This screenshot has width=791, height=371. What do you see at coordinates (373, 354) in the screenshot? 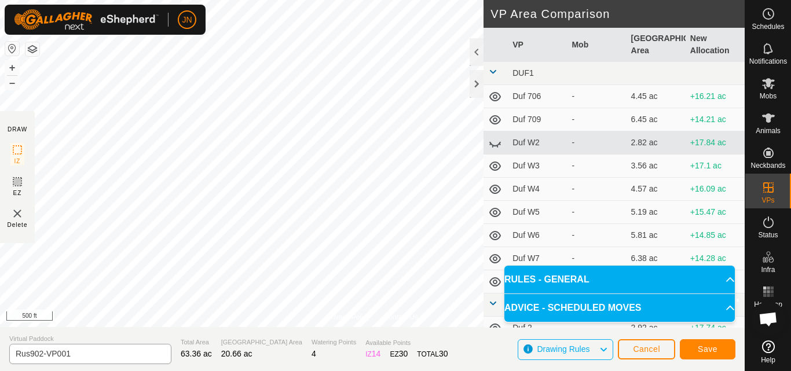
I see `div: IZ` at bounding box center [373, 354].